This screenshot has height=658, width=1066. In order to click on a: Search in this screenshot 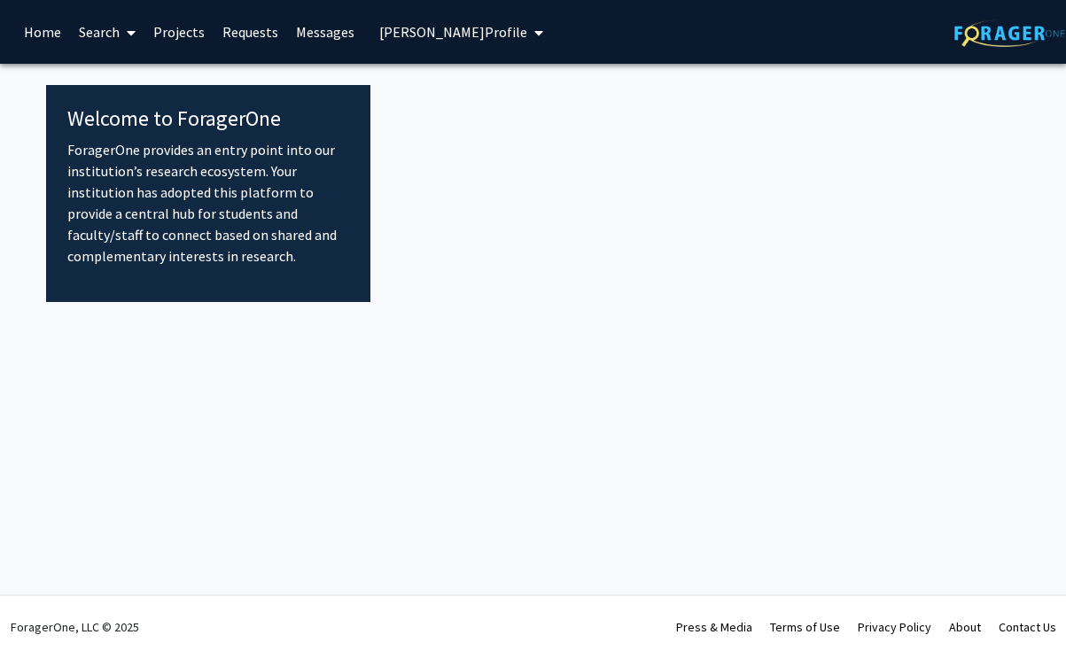, I will do `click(107, 32)`.